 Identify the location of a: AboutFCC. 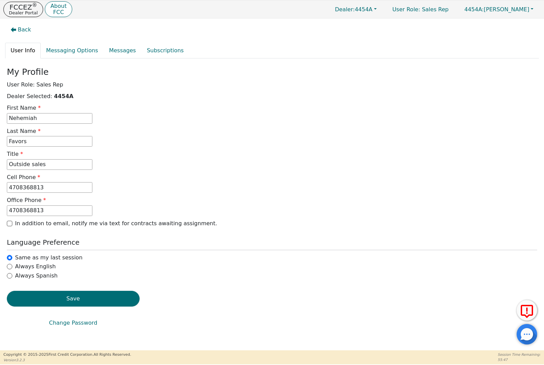
(58, 9).